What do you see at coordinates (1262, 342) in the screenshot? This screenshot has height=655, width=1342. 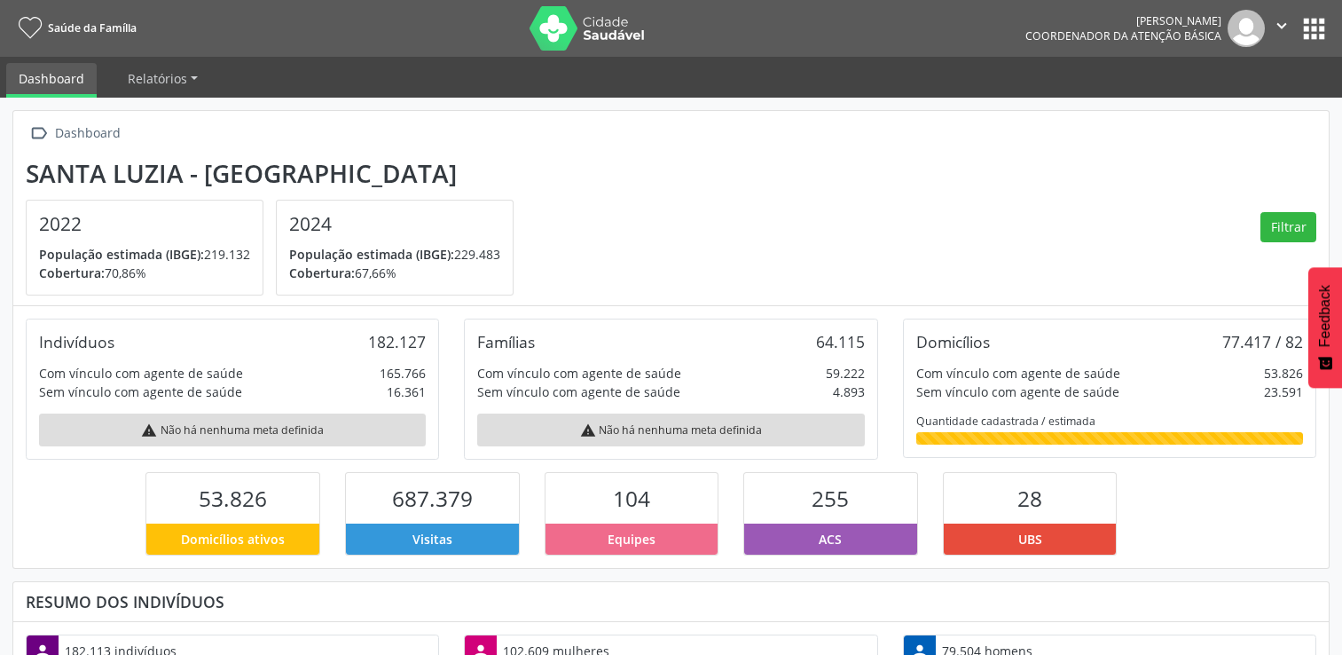 I see `div: 77.417 / 82` at bounding box center [1262, 342].